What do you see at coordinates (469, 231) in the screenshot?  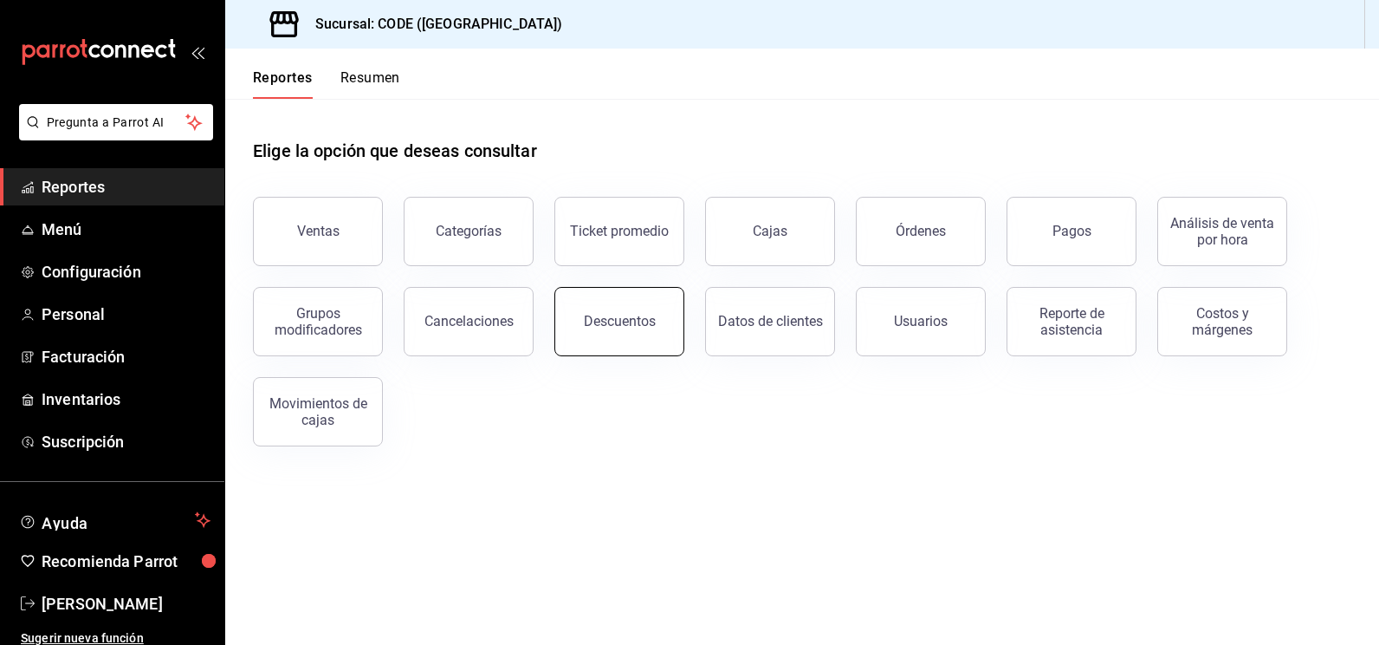 I see `button: Categorías` at bounding box center [469, 231].